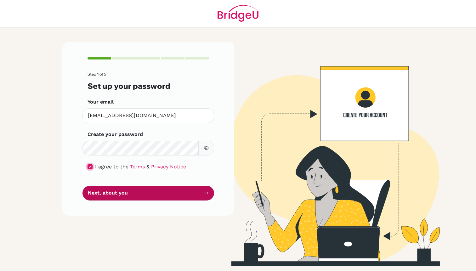  What do you see at coordinates (168, 167) in the screenshot?
I see `a: Privacy Notice` at bounding box center [168, 167].